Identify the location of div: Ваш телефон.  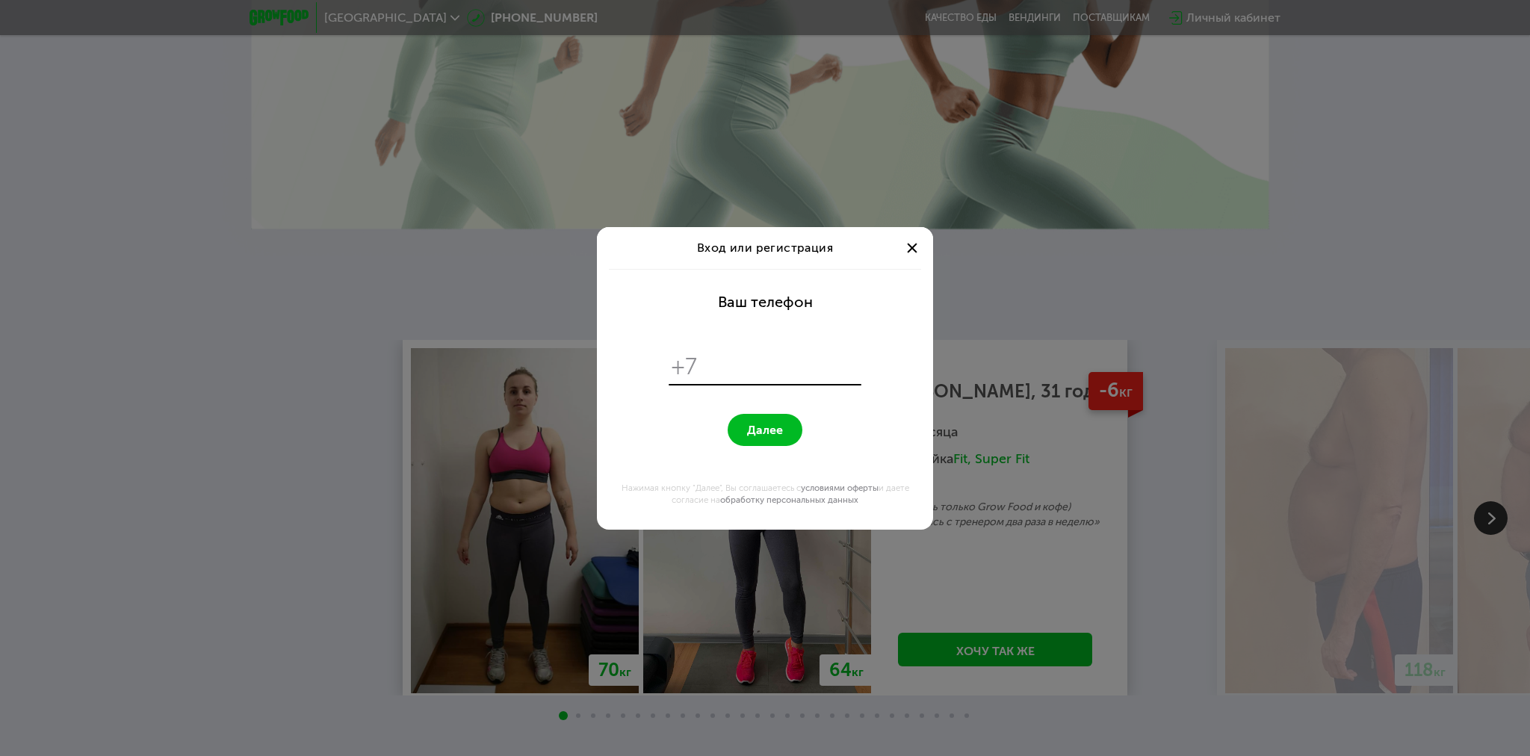
(765, 302).